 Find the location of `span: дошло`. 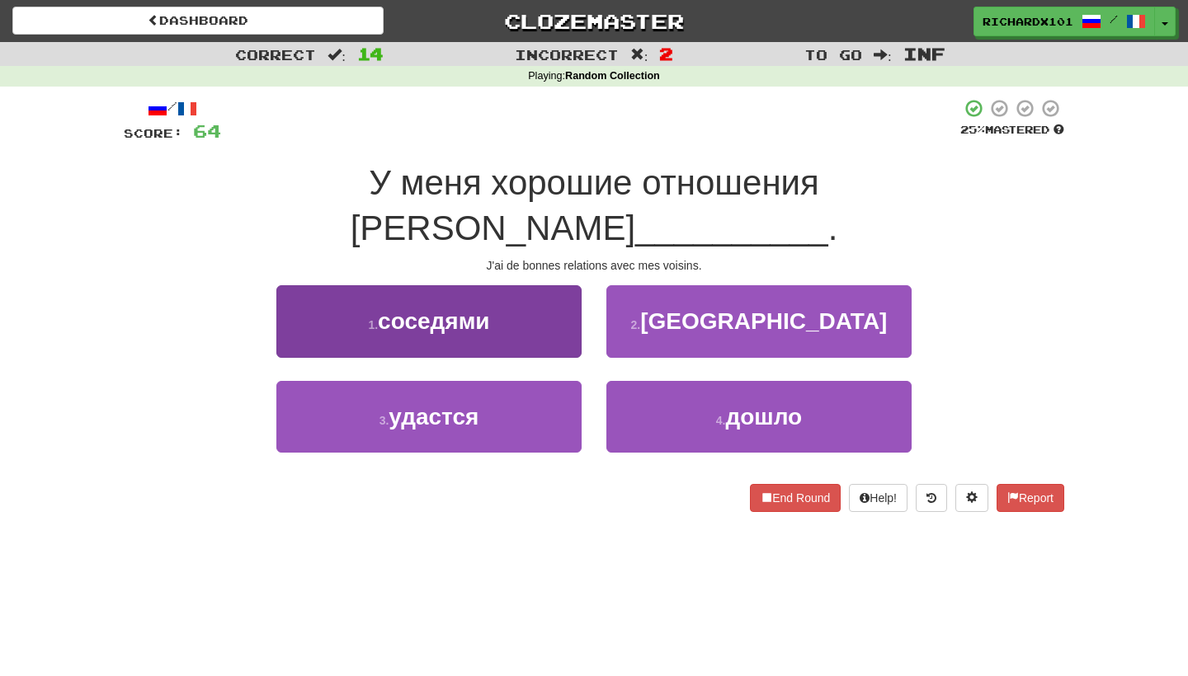

span: дошло is located at coordinates (763, 416).